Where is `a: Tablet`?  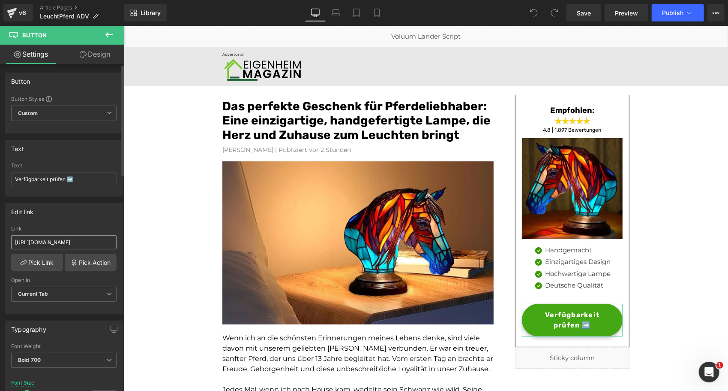 a: Tablet is located at coordinates (357, 13).